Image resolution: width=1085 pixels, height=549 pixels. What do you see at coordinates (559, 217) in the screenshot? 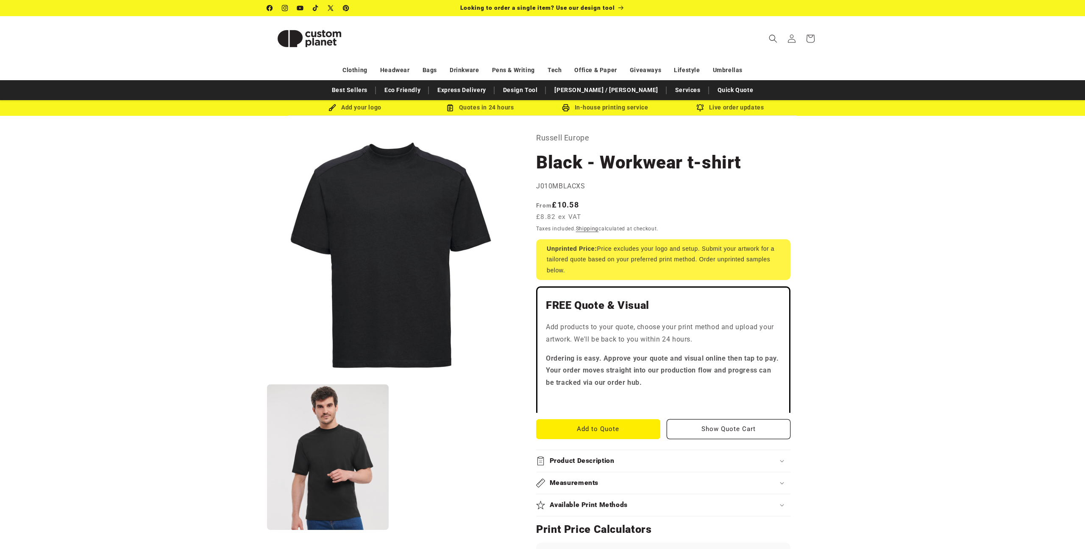
I see `span: £8.82 ex VAT` at bounding box center [559, 217].